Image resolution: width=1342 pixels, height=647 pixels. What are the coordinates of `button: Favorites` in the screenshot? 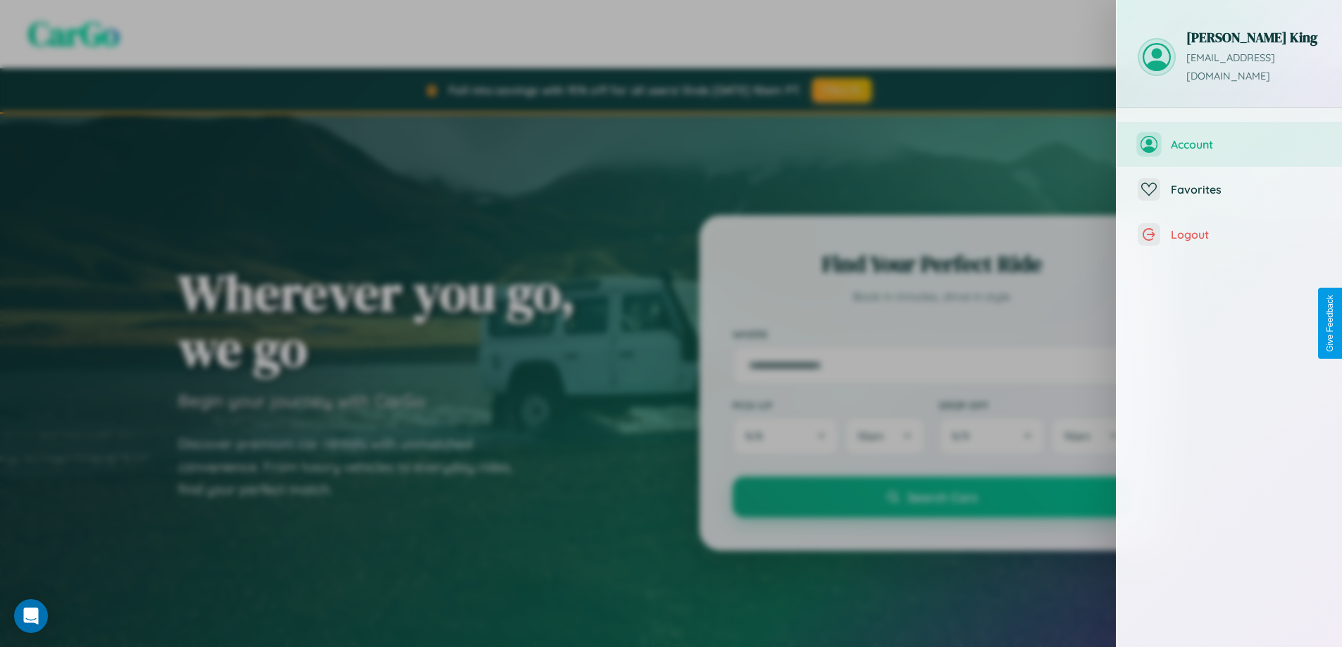 It's located at (1229, 189).